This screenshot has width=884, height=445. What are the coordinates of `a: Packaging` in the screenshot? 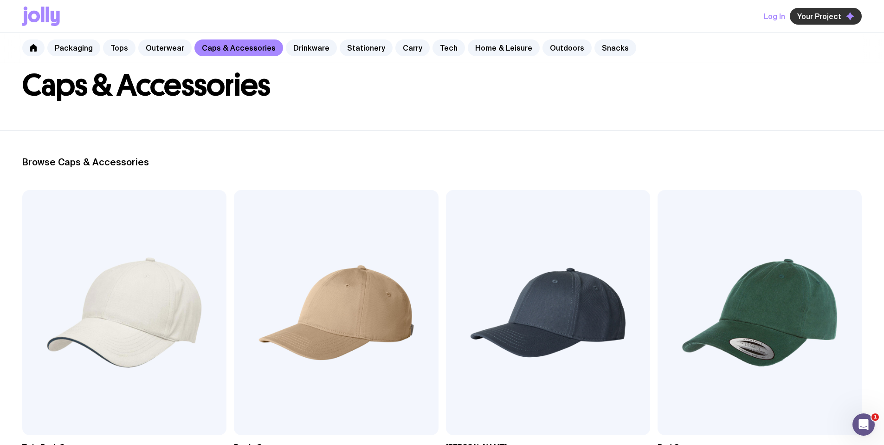 It's located at (74, 48).